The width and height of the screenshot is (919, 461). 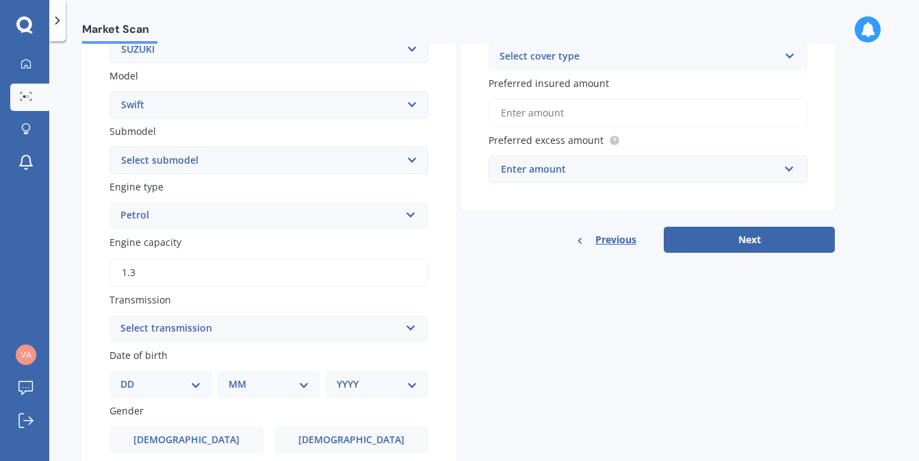 I want to click on span: Model, so click(x=124, y=75).